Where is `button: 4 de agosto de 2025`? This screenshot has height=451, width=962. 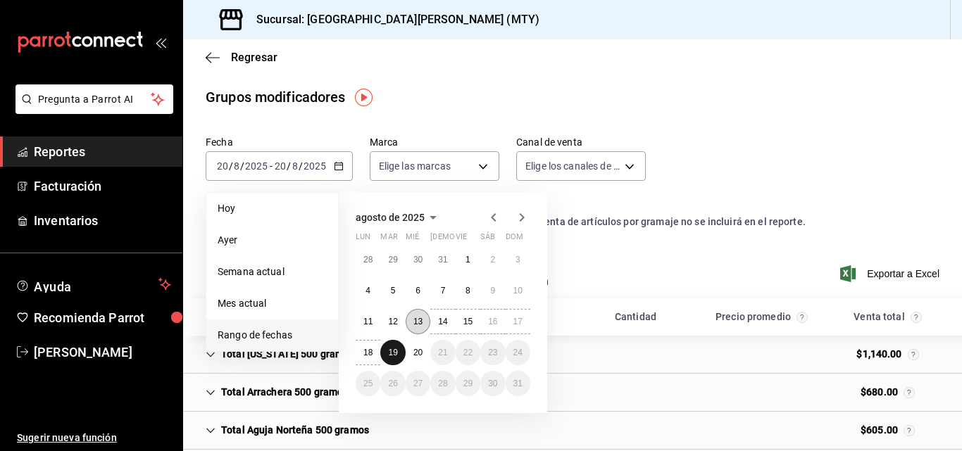 button: 4 de agosto de 2025 is located at coordinates (368, 291).